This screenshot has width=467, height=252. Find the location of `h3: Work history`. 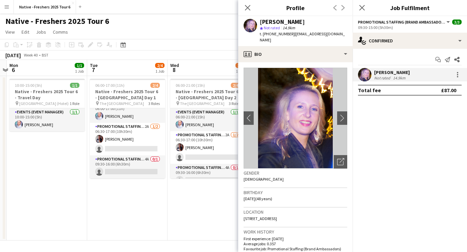

h3: Work history is located at coordinates (296, 232).